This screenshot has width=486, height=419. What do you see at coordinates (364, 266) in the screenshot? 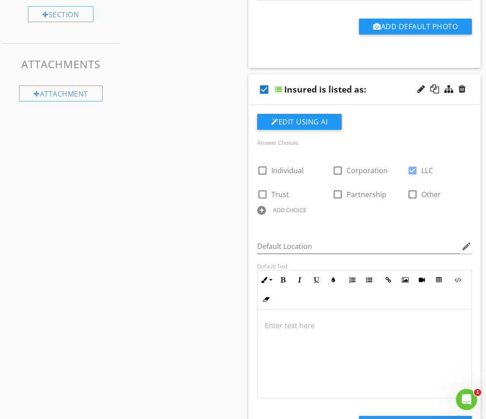
I see `div: Default Text` at bounding box center [364, 266].